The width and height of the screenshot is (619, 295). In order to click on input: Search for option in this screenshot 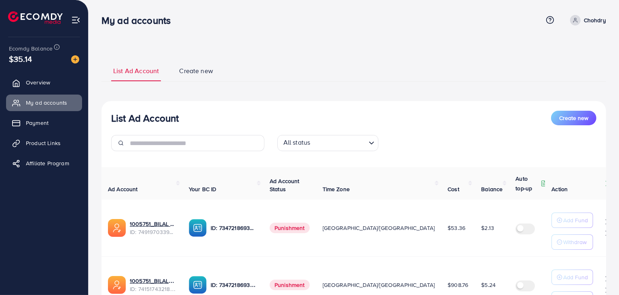, I will do `click(339, 143)`.